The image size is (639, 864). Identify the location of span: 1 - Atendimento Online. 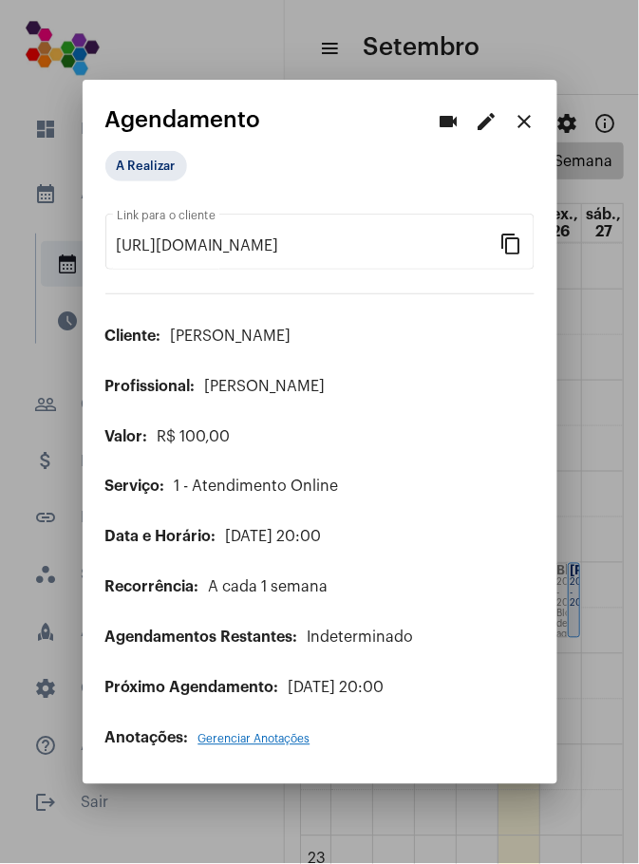
(256, 487).